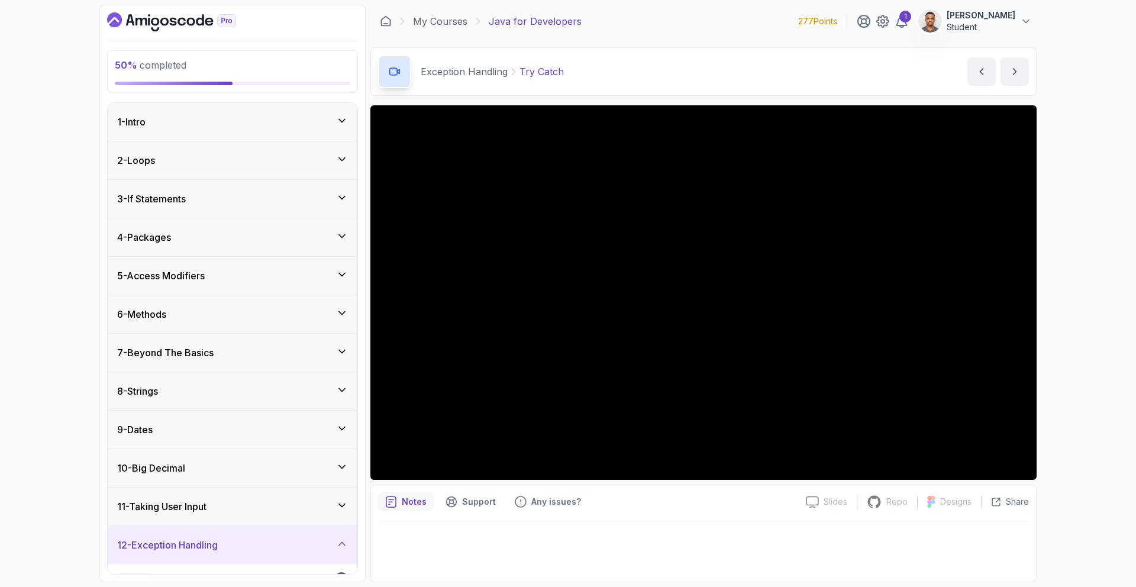  Describe the element at coordinates (1017, 502) in the screenshot. I see `p: Share` at that location.